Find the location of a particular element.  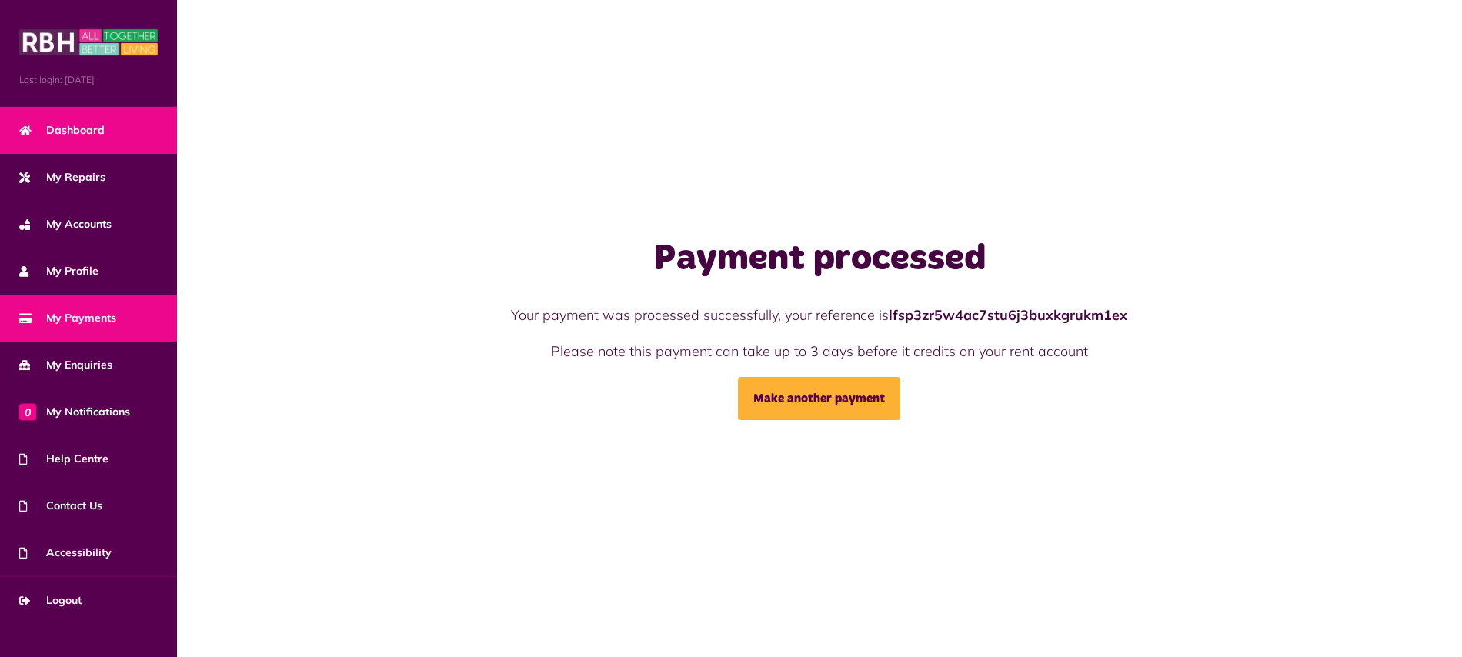

strong: lfsp3zr5w4ac7stu6j3buxkgrukm1ex is located at coordinates (1008, 315).